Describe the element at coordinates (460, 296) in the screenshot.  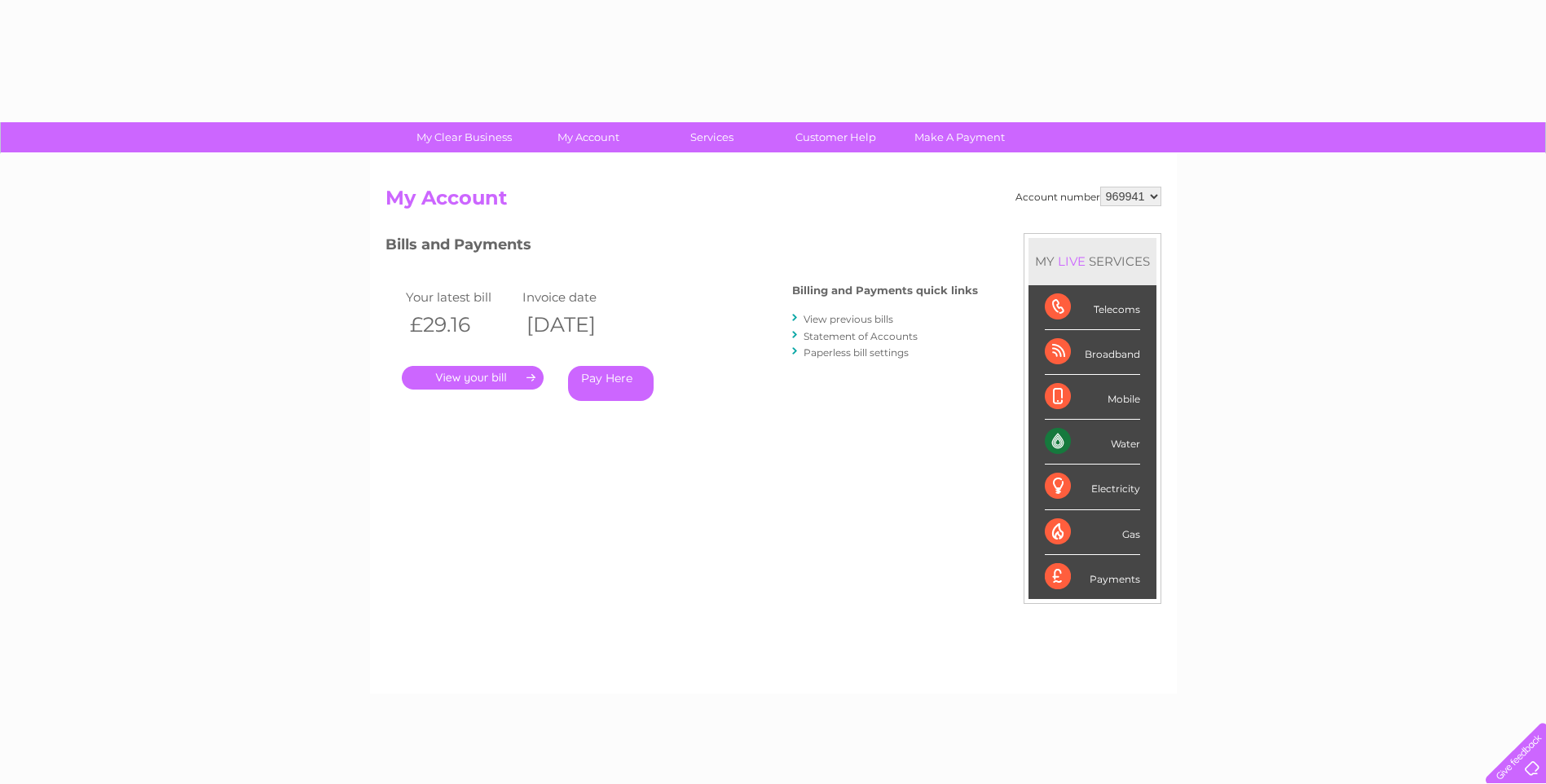
I see `td: Your latest bill` at that location.